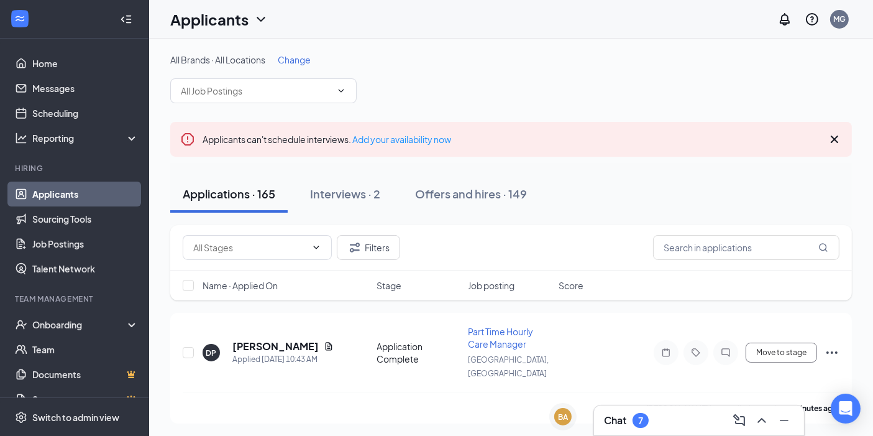 The height and width of the screenshot is (436, 873). I want to click on button: ComposeMessage, so click(740, 420).